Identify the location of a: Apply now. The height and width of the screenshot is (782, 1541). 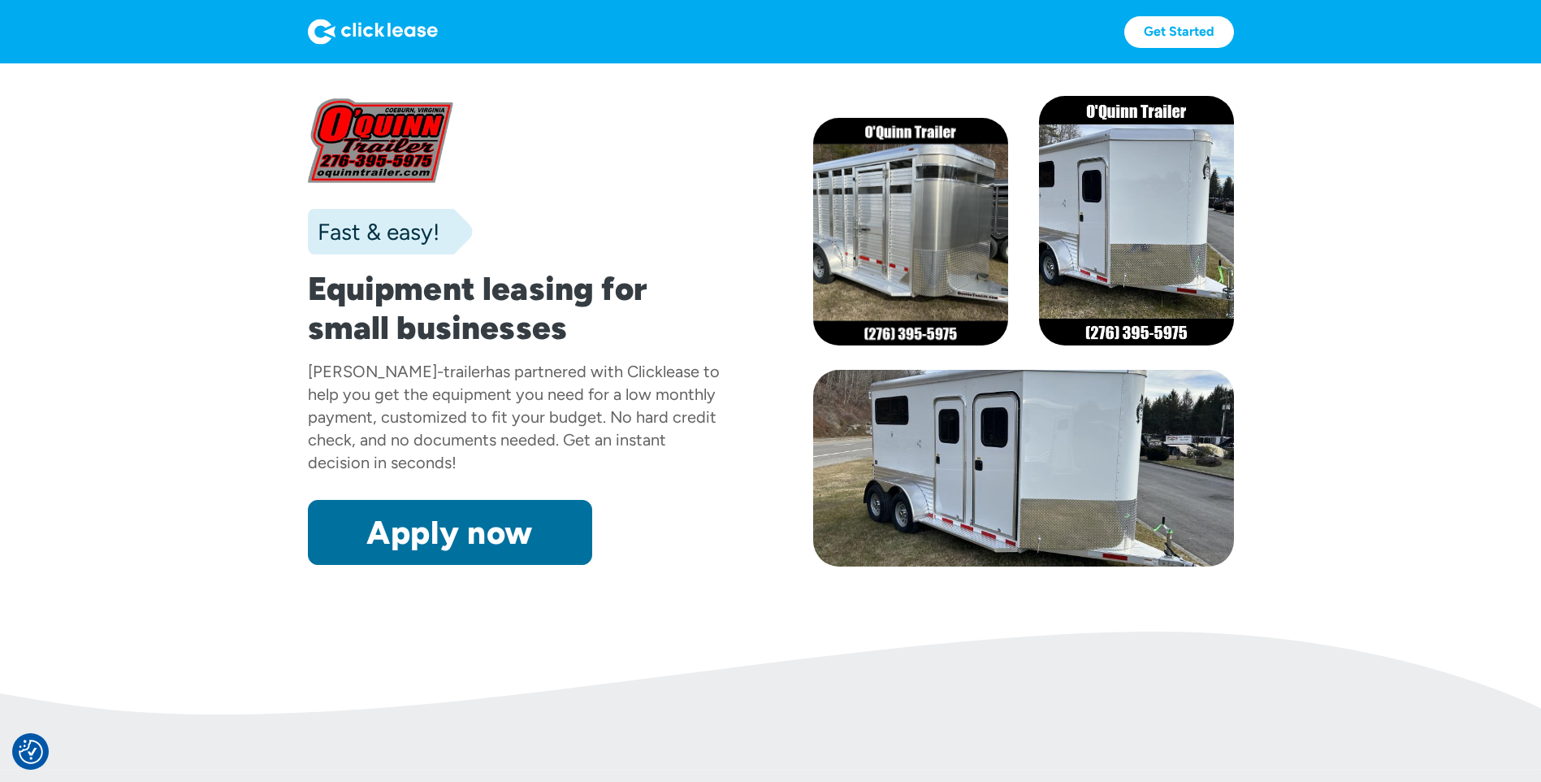
(450, 532).